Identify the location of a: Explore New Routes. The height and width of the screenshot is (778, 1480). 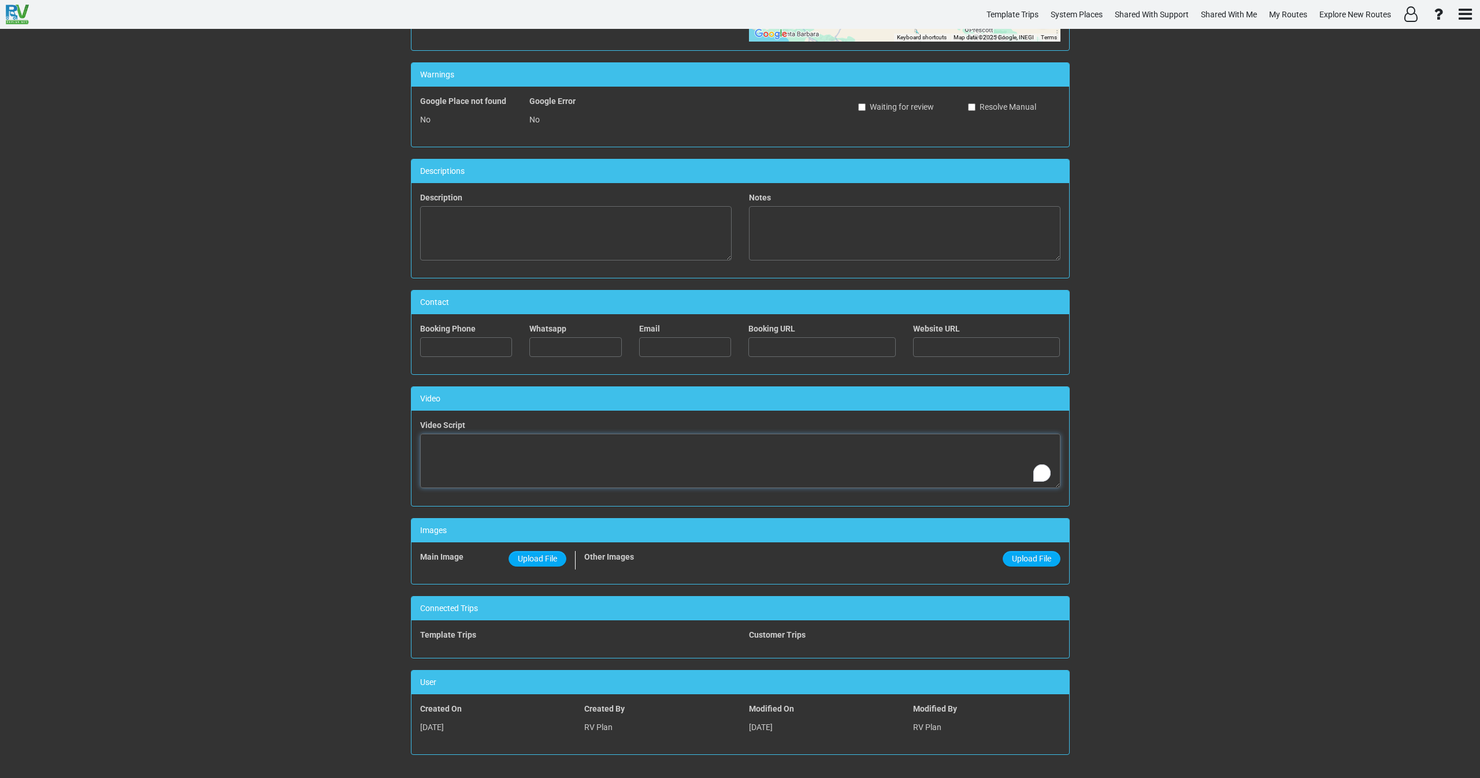
(1355, 14).